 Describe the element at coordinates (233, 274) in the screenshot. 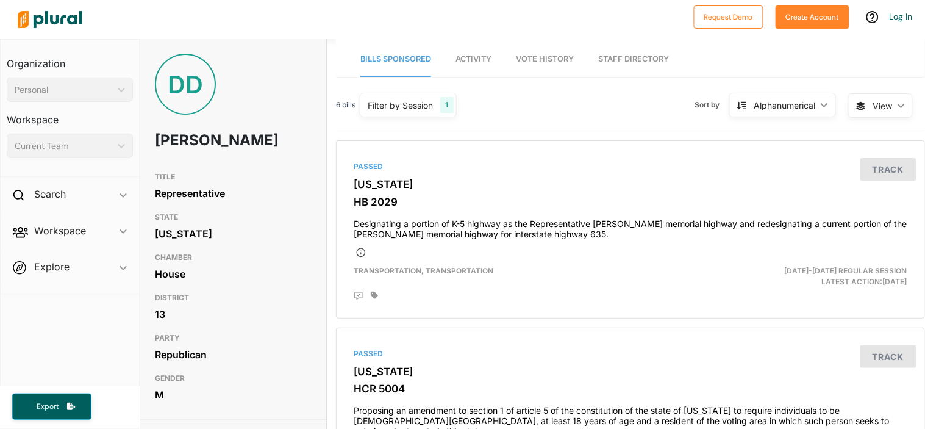

I see `div: House` at that location.